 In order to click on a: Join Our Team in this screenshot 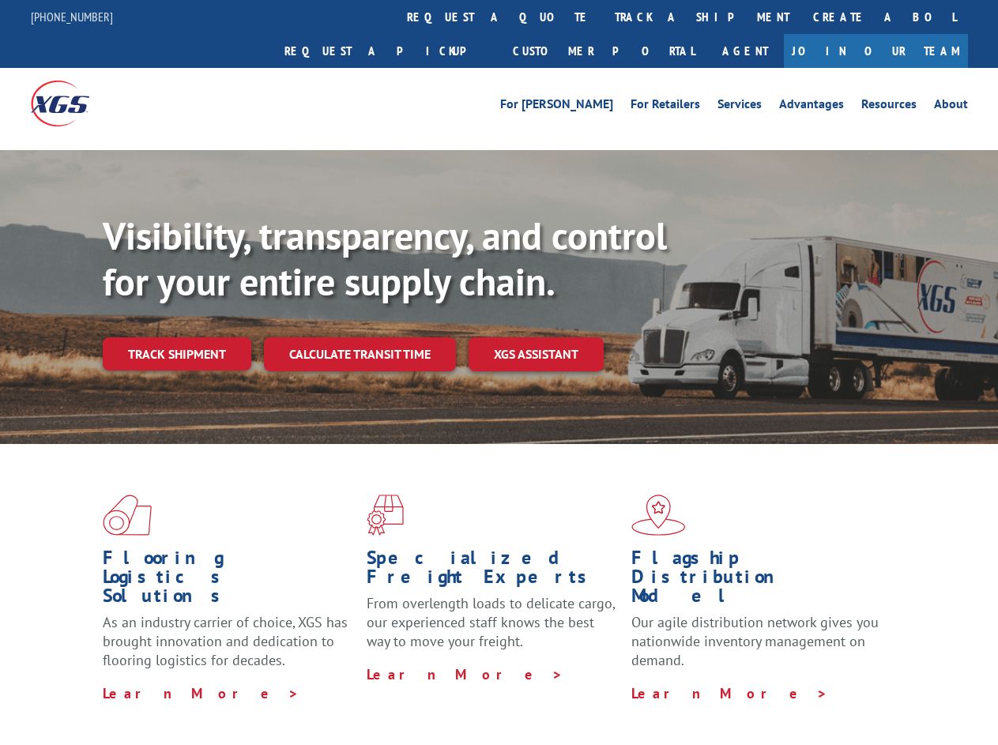, I will do `click(876, 51)`.